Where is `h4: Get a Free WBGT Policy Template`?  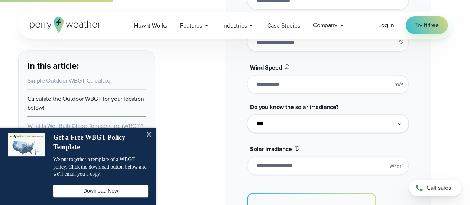 h4: Get a Free WBGT Policy Template is located at coordinates (97, 142).